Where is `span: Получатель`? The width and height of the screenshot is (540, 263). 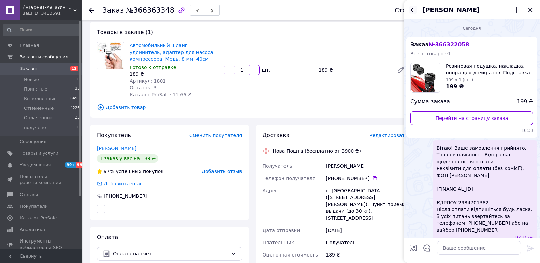
span: Получатель is located at coordinates (277, 166).